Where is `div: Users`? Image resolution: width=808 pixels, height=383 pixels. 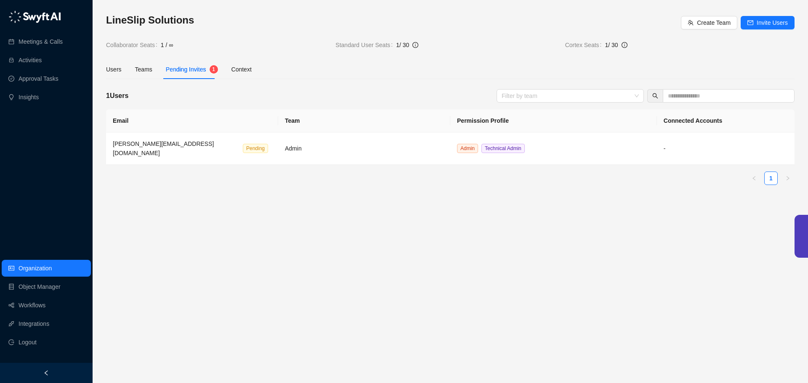 div: Users is located at coordinates (114, 69).